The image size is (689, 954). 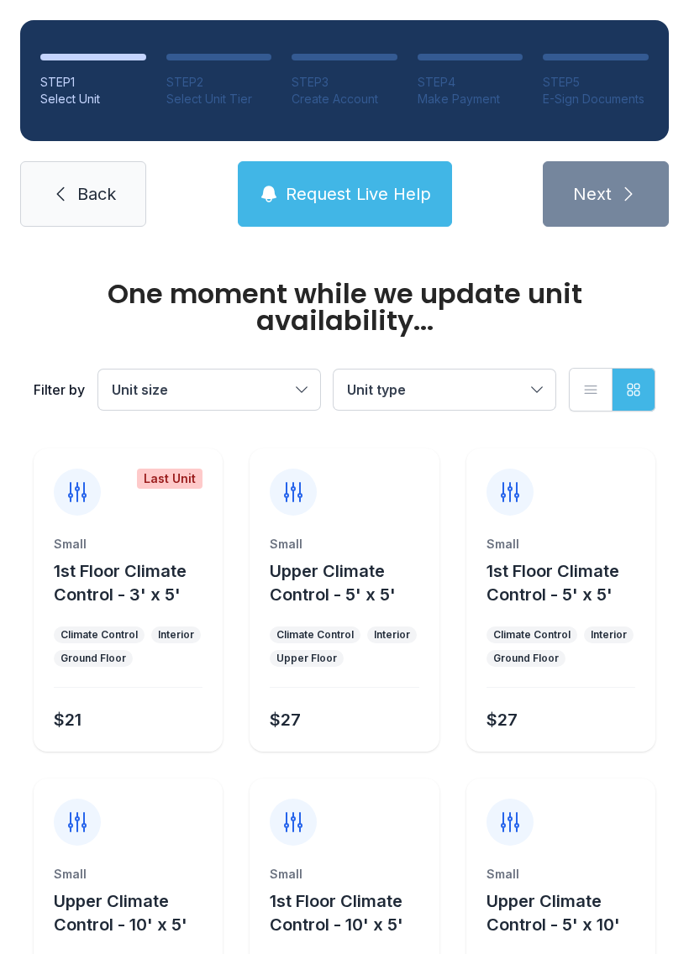 What do you see at coordinates (219, 99) in the screenshot?
I see `div: Select Unit Tier` at bounding box center [219, 99].